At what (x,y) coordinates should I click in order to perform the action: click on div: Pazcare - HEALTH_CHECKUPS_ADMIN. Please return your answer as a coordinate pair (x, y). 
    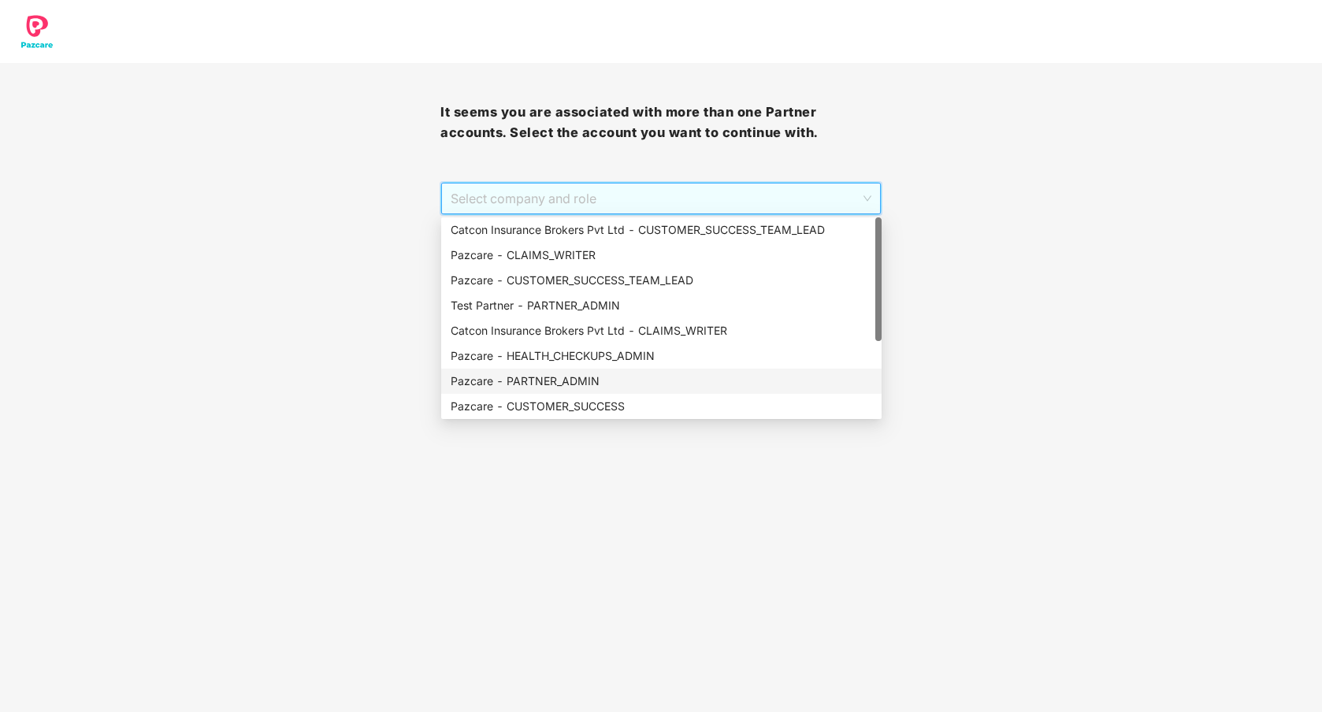
    Looking at the image, I should click on (661, 356).